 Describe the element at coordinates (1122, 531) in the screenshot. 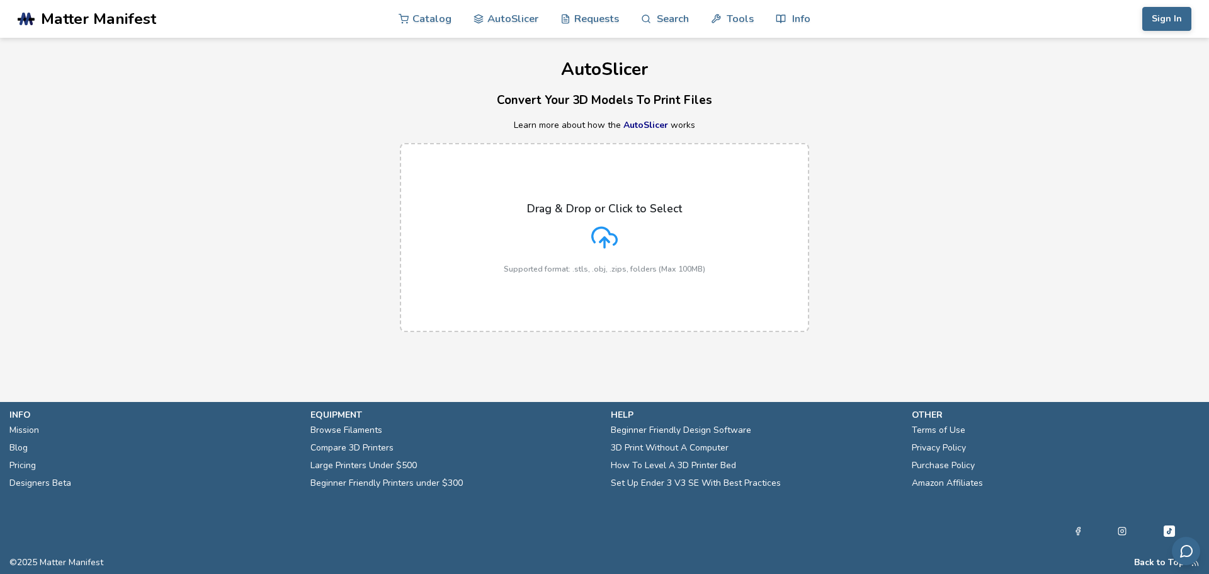

I see `a: Instagram` at that location.